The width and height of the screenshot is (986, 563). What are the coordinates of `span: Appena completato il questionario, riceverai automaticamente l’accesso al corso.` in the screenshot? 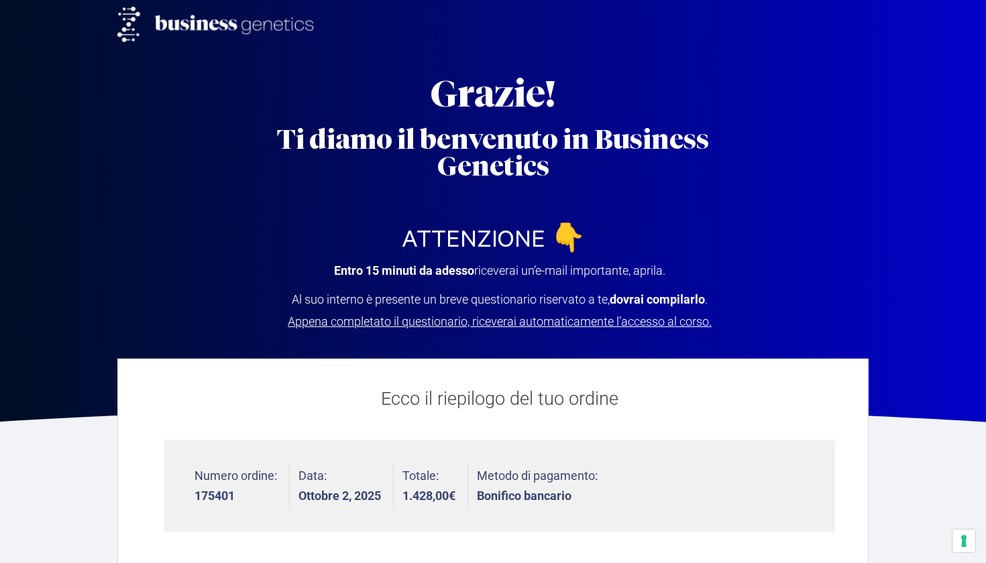 It's located at (500, 321).